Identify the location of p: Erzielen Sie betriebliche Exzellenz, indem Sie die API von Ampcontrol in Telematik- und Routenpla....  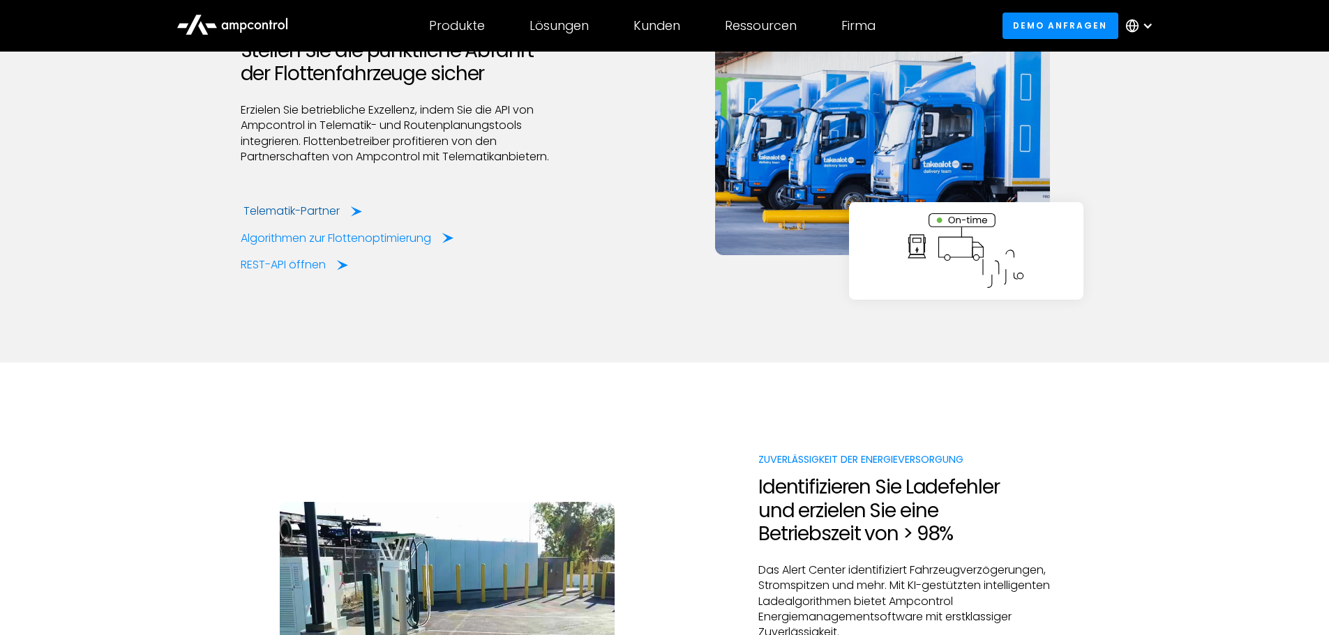
(406, 134).